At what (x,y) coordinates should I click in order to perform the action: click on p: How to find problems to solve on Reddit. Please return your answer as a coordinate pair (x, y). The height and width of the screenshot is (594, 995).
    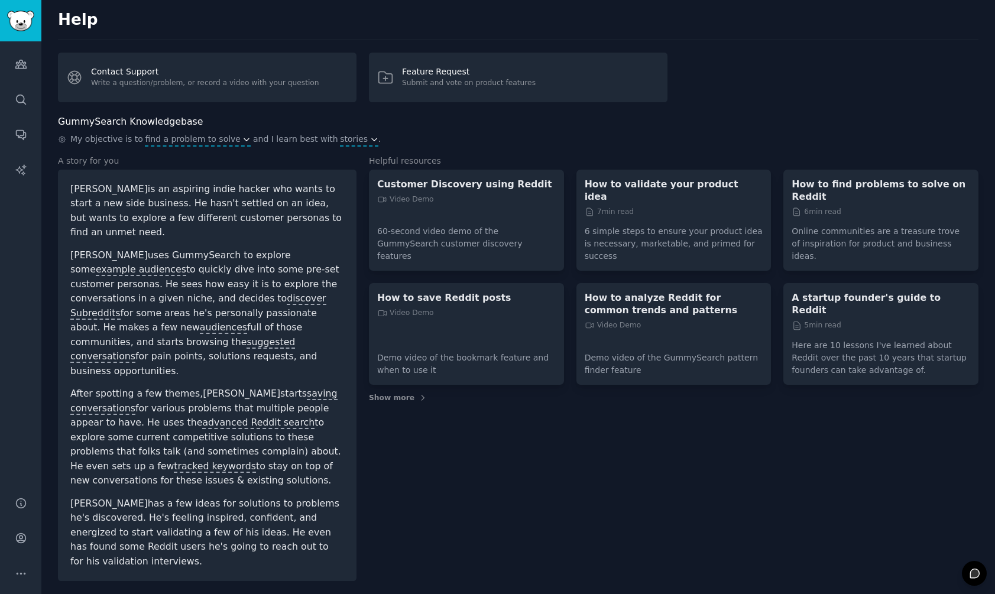
    Looking at the image, I should click on (881, 190).